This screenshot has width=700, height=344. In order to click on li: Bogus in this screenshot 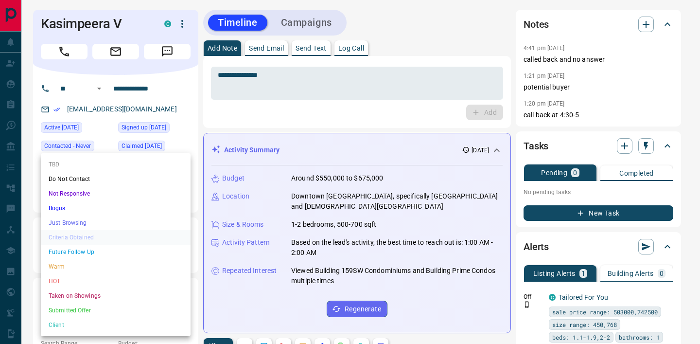, I will do `click(116, 208)`.